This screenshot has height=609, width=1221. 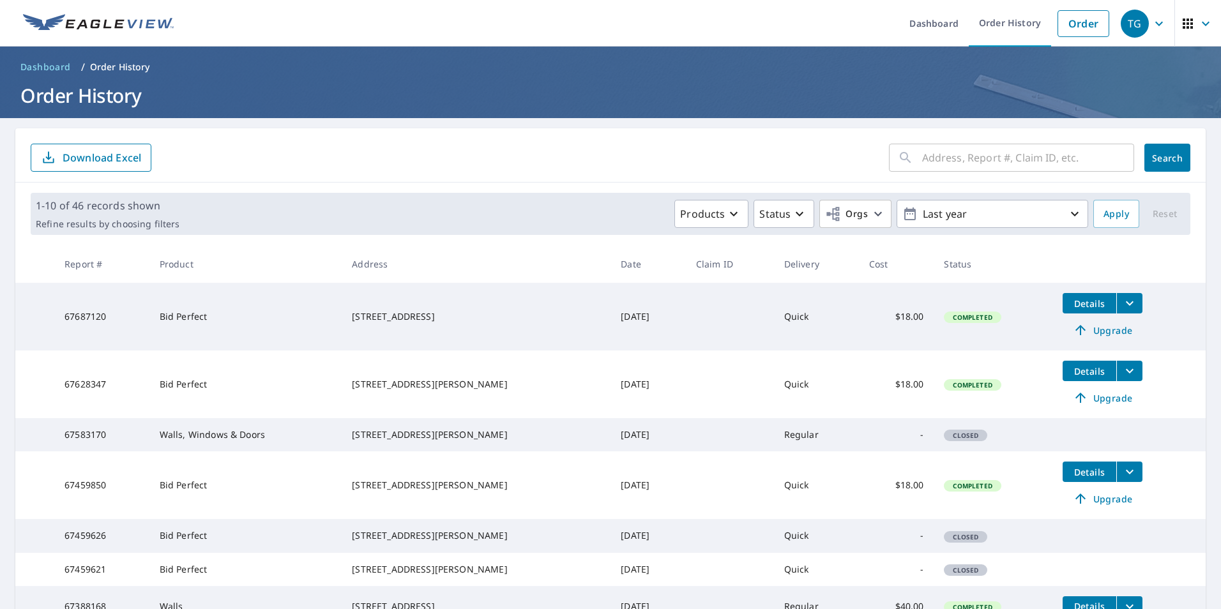 I want to click on button: detailsBtn-67628347, so click(x=1089, y=371).